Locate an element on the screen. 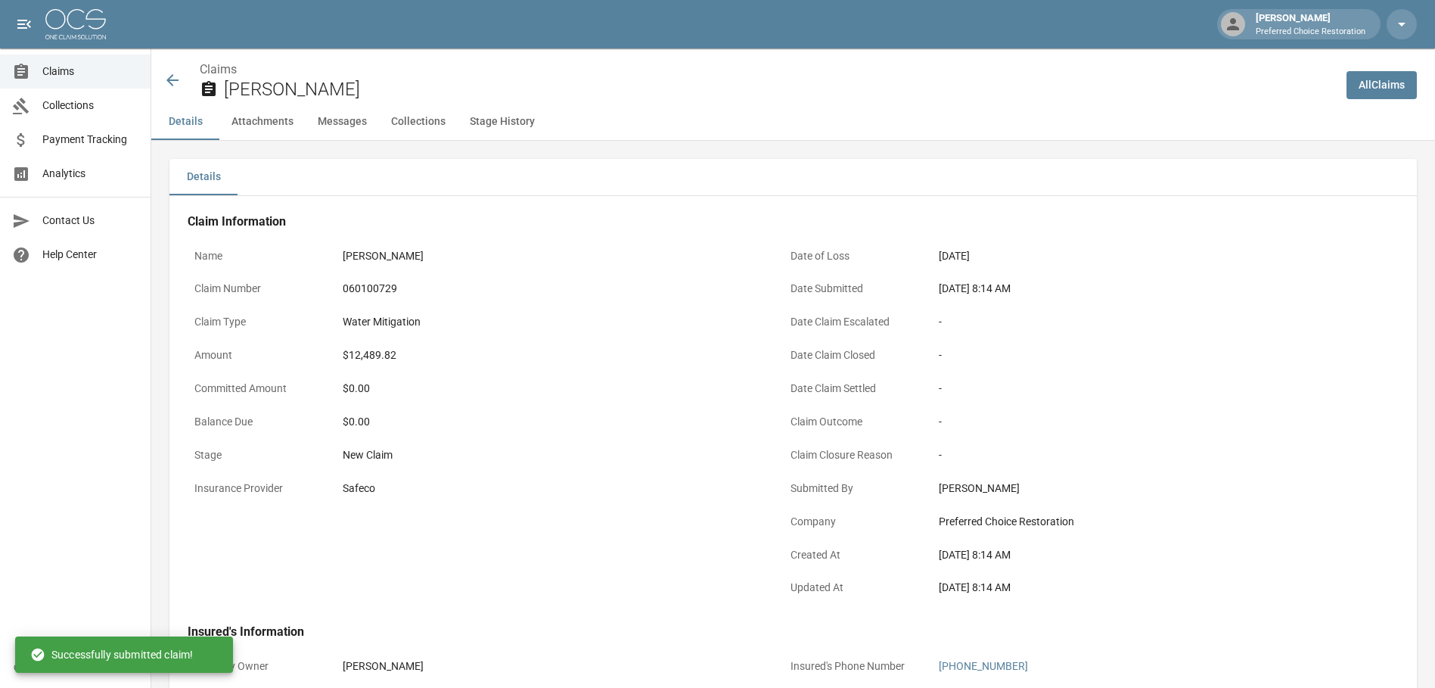 Image resolution: width=1435 pixels, height=688 pixels. p: Insured's Phone Number is located at coordinates (852, 666).